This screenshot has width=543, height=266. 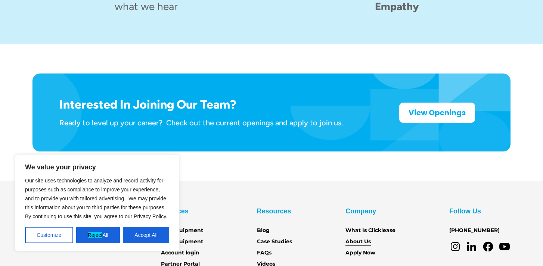 What do you see at coordinates (465, 211) in the screenshot?
I see `div: Follow Us` at bounding box center [465, 211].